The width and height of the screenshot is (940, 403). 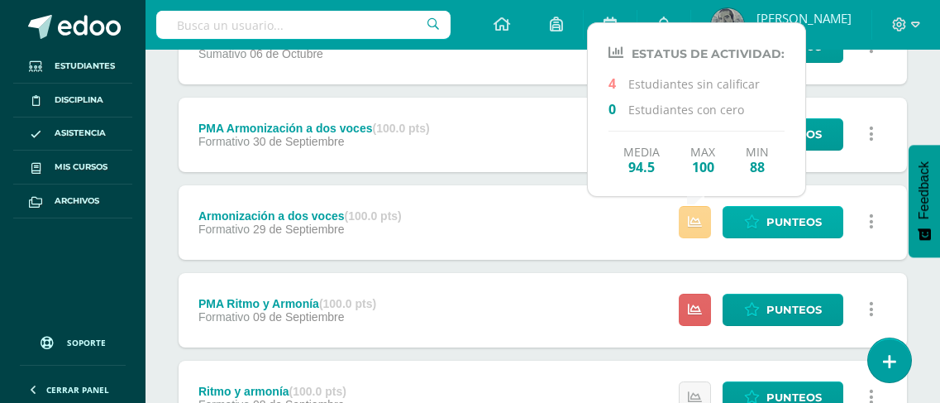 I want to click on span: 29 de Septiembre, so click(x=298, y=229).